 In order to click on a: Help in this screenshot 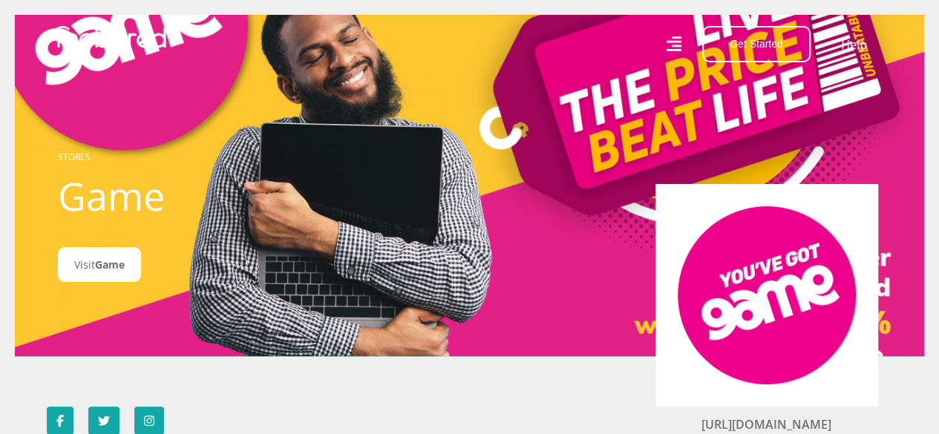, I will do `click(853, 45)`.